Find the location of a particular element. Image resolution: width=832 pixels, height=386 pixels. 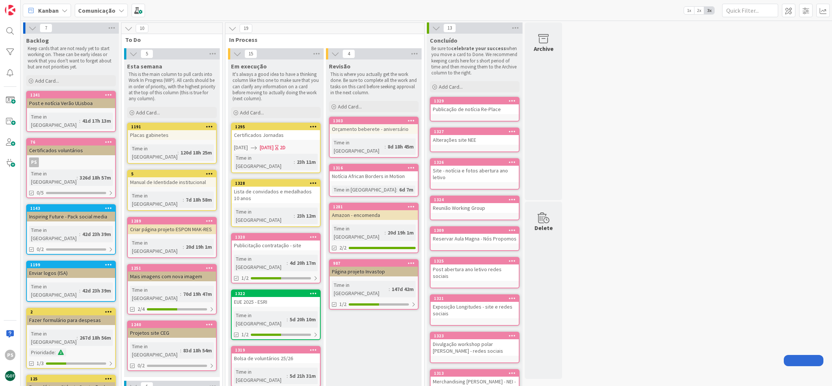

div: 326d 18h 57m is located at coordinates (95, 178).